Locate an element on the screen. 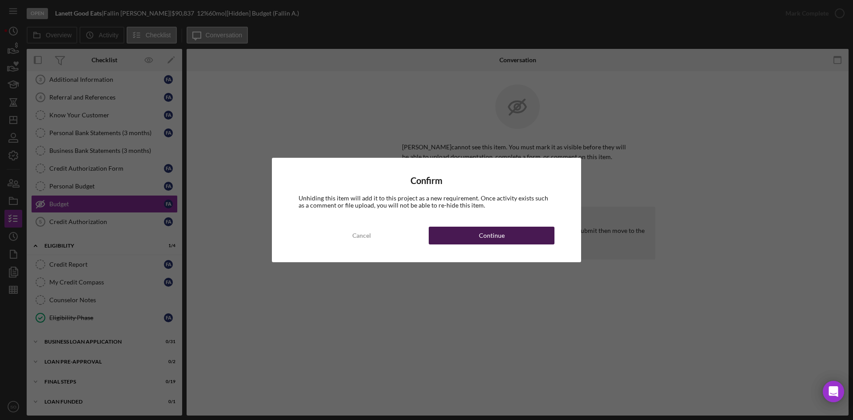 The height and width of the screenshot is (420, 853). div: Open Intercom Messenger is located at coordinates (833, 391).